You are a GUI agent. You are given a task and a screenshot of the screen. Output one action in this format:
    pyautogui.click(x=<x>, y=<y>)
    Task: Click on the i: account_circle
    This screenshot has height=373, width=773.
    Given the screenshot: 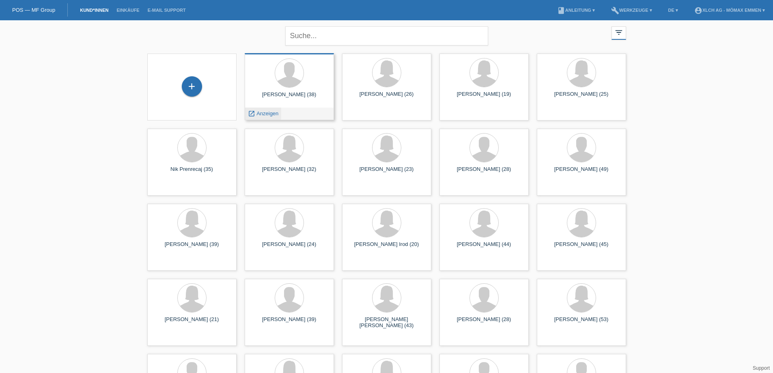 What is the action you would take?
    pyautogui.click(x=698, y=11)
    